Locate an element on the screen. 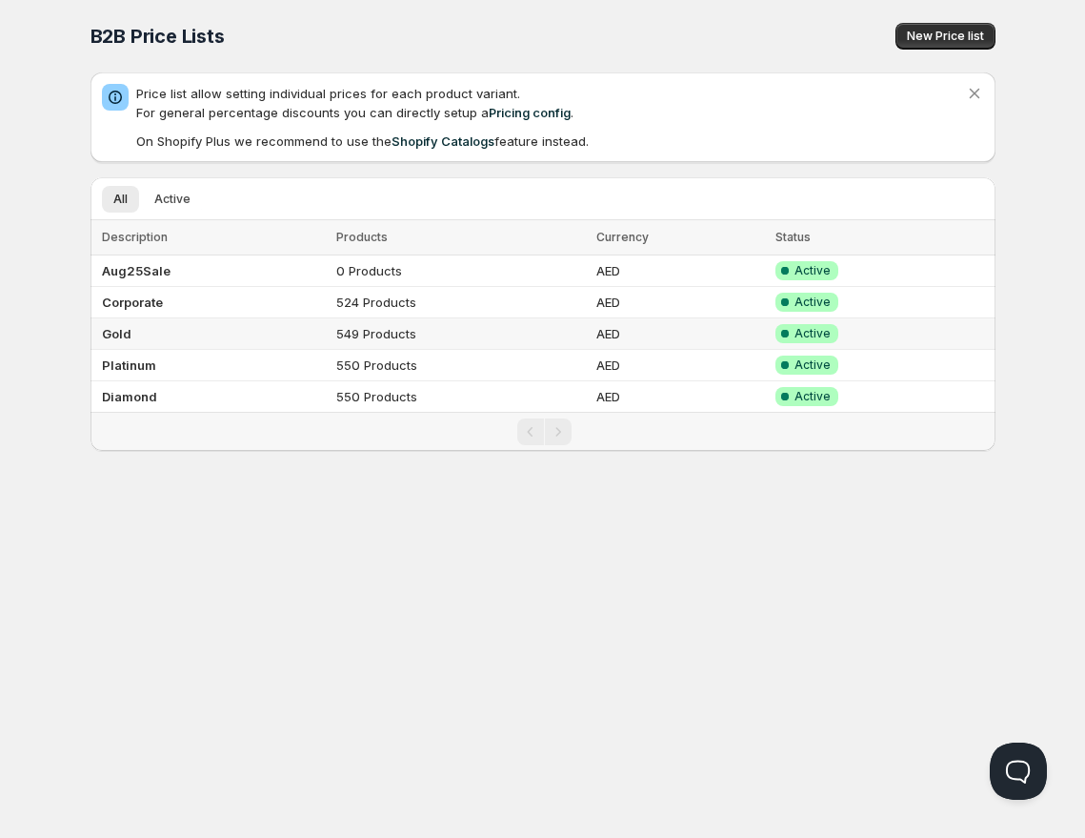  td: 549 Products is located at coordinates (460, 333).